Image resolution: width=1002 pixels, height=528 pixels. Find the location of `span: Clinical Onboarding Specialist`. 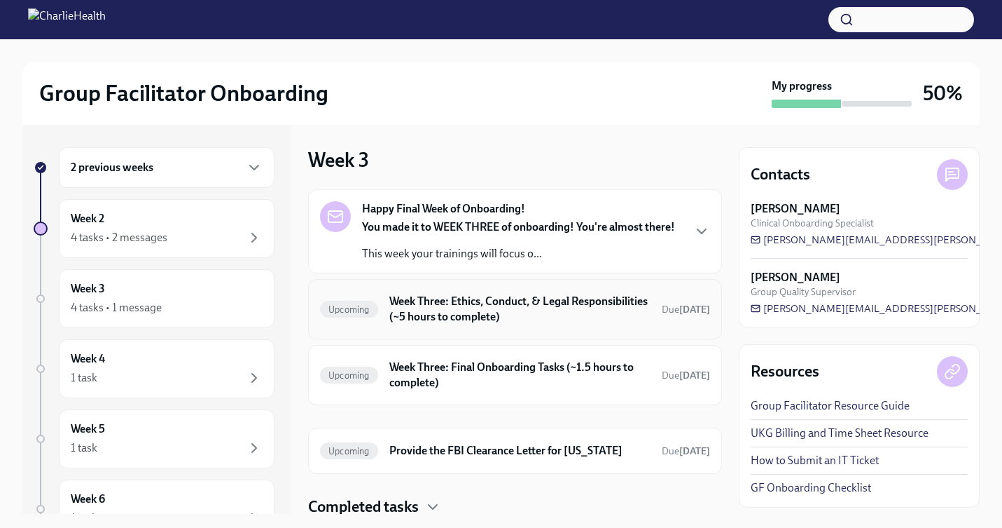

span: Clinical Onboarding Specialist is located at coordinates (813, 223).